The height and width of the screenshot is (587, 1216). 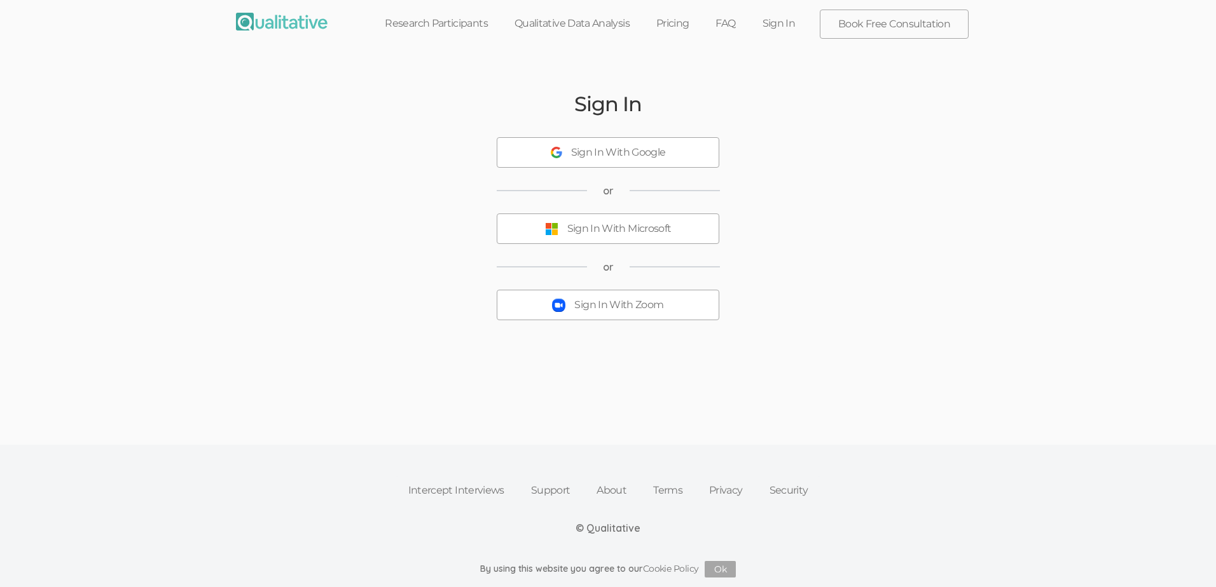 What do you see at coordinates (607, 104) in the screenshot?
I see `h2: Sign In` at bounding box center [607, 104].